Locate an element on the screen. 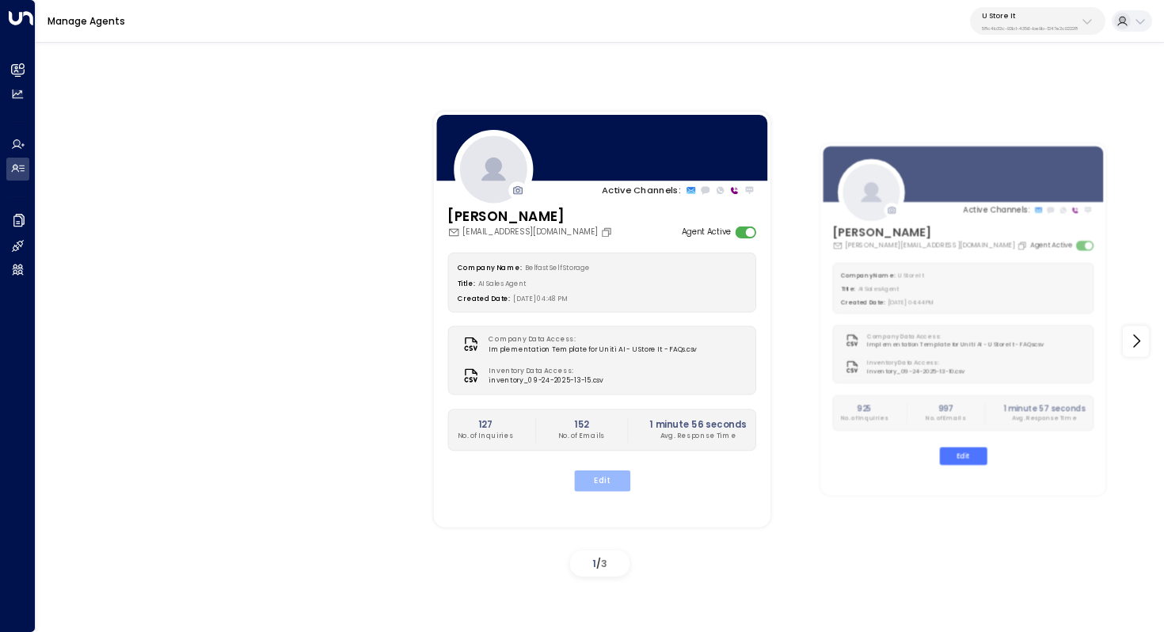  span: 3 is located at coordinates (604, 563).